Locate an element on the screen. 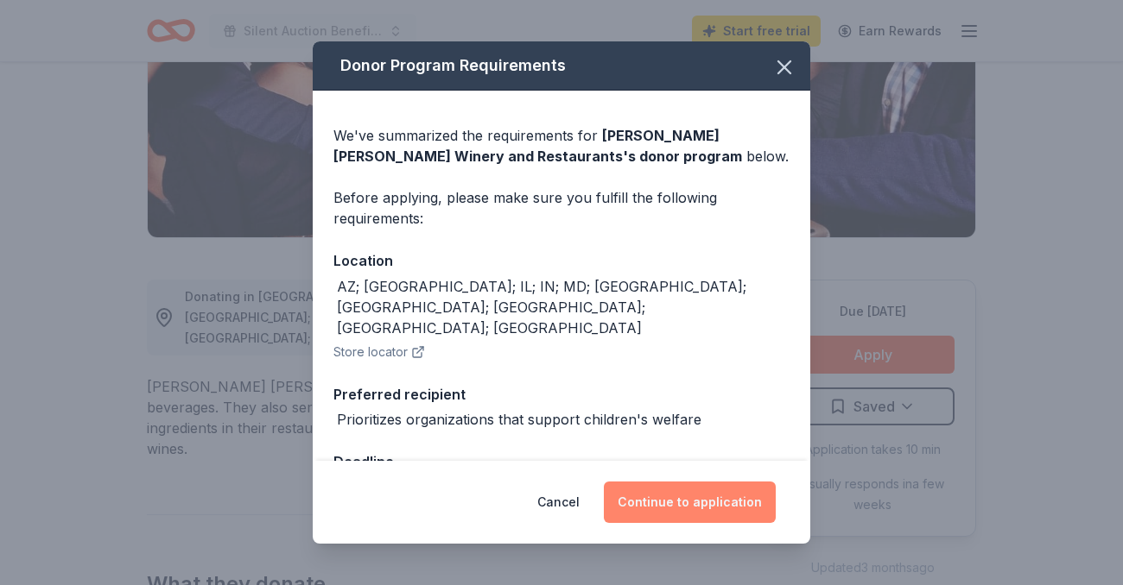 Image resolution: width=1123 pixels, height=585 pixels. div: Preferred recipient is located at coordinates (561, 395).